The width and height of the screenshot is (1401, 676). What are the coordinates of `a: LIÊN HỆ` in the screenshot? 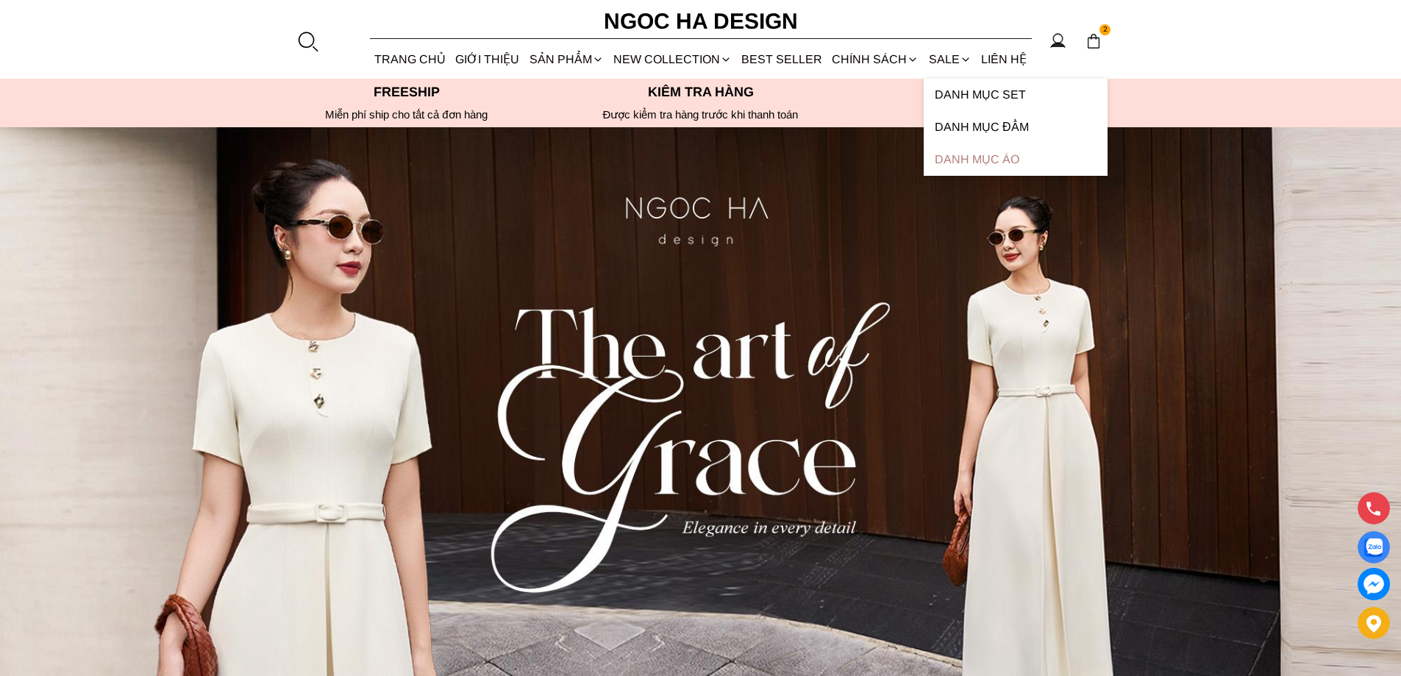 It's located at (1003, 59).